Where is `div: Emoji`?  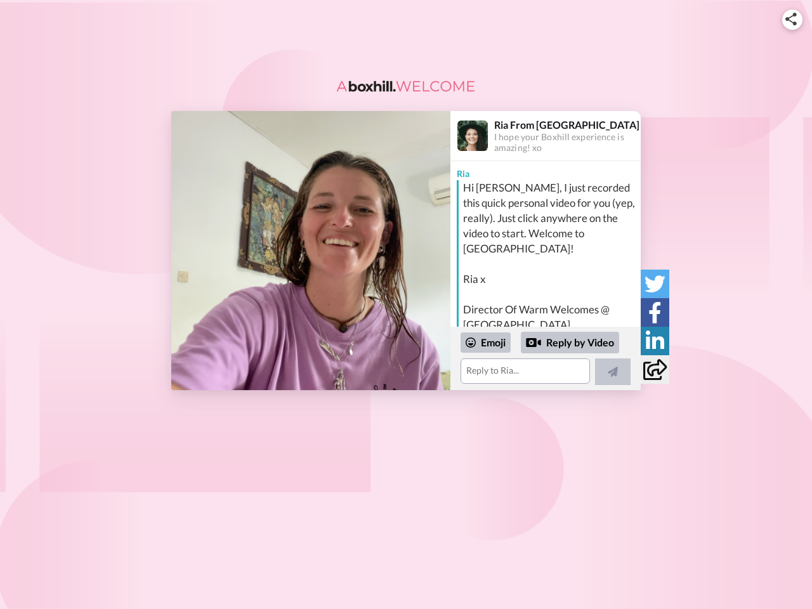 div: Emoji is located at coordinates (486, 343).